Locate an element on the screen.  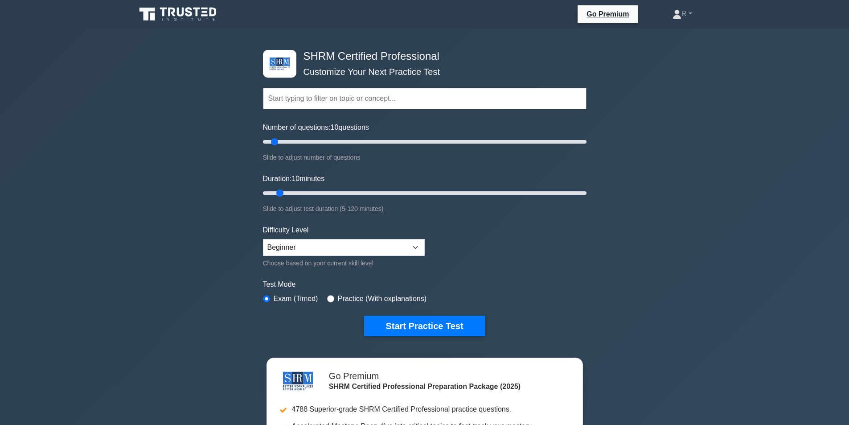
h4: SHRM Certified Professional is located at coordinates (421, 56).